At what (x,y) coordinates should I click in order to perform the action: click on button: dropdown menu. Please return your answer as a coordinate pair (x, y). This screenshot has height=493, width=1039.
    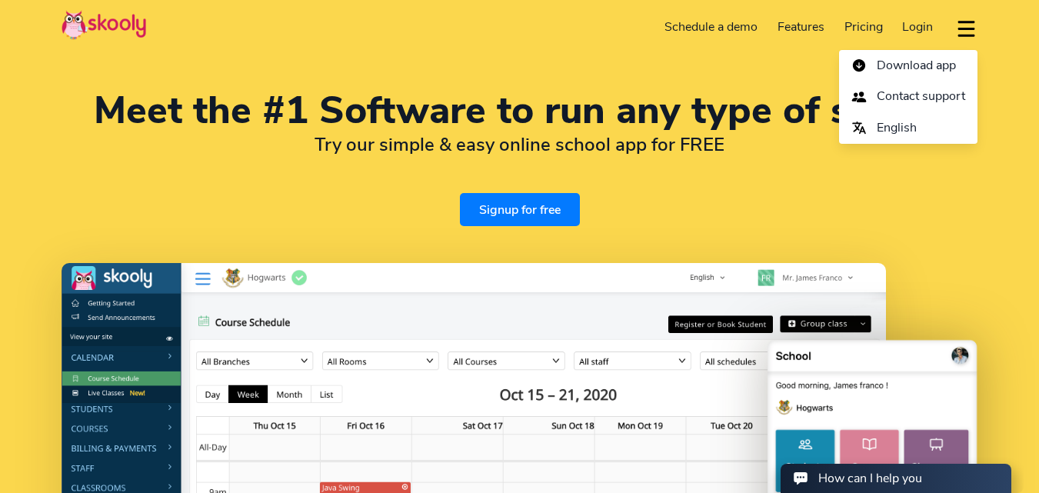
    Looking at the image, I should click on (966, 28).